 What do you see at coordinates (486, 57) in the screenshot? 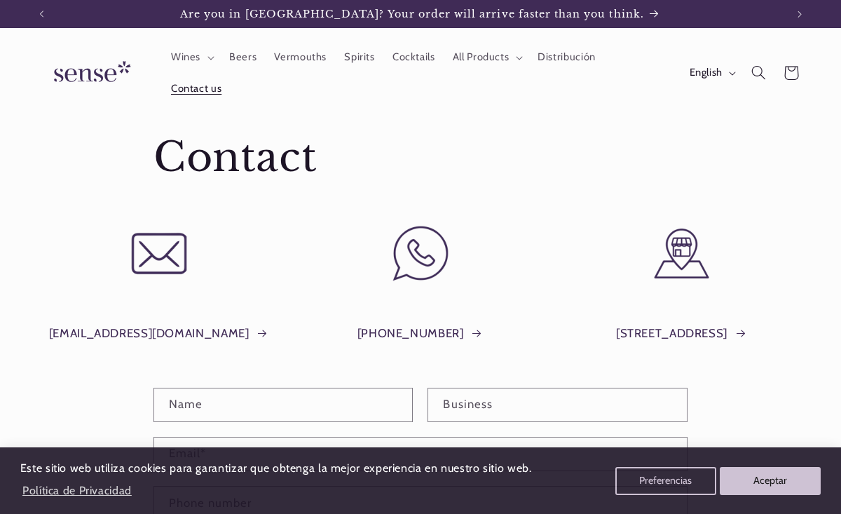
I see `summary: All Products` at bounding box center [486, 57].